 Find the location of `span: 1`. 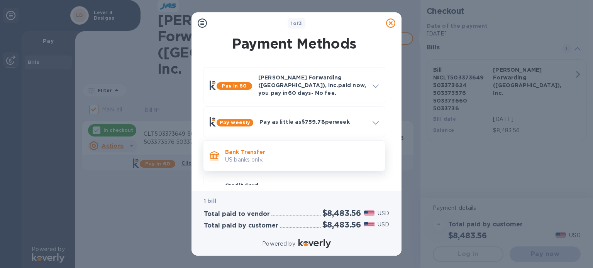

span: 1 is located at coordinates (291, 23).